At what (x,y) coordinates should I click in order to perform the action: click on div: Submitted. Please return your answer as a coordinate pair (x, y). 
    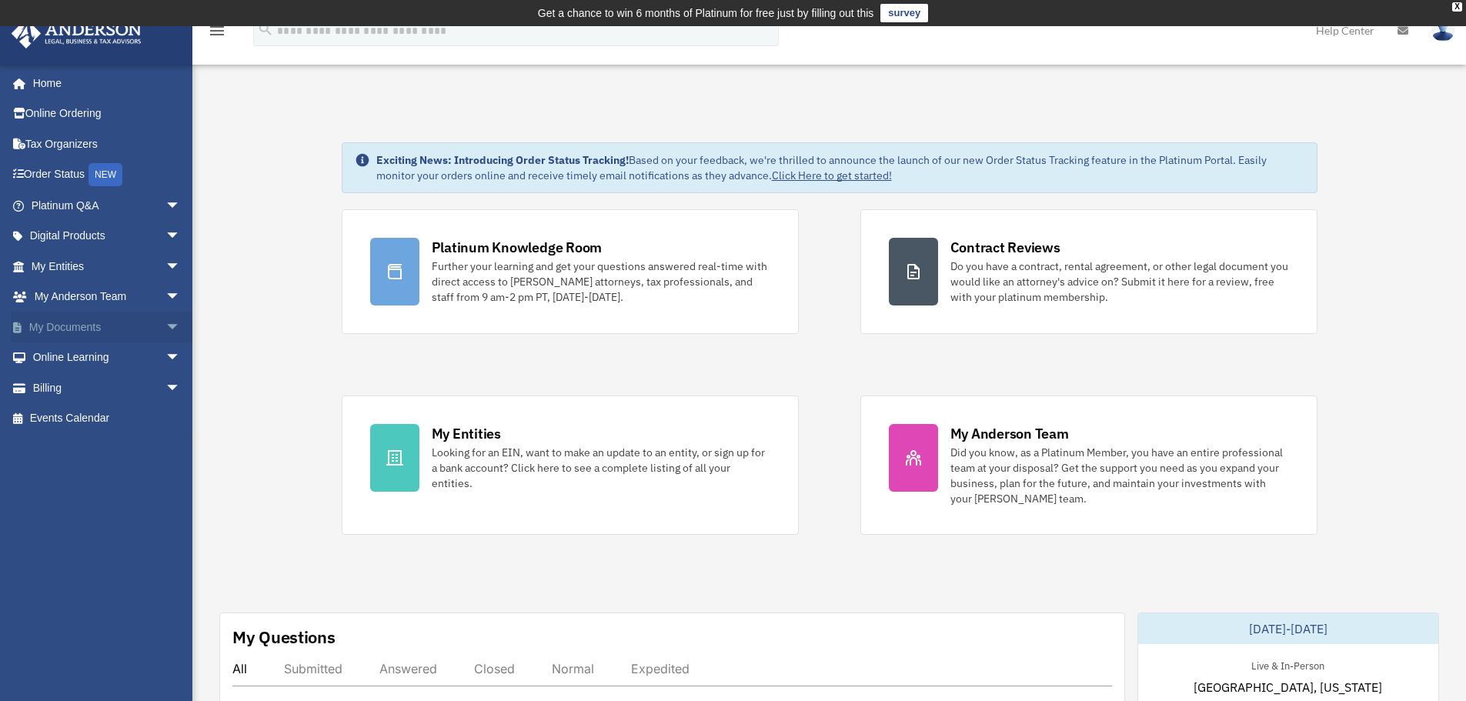
    Looking at the image, I should click on (313, 669).